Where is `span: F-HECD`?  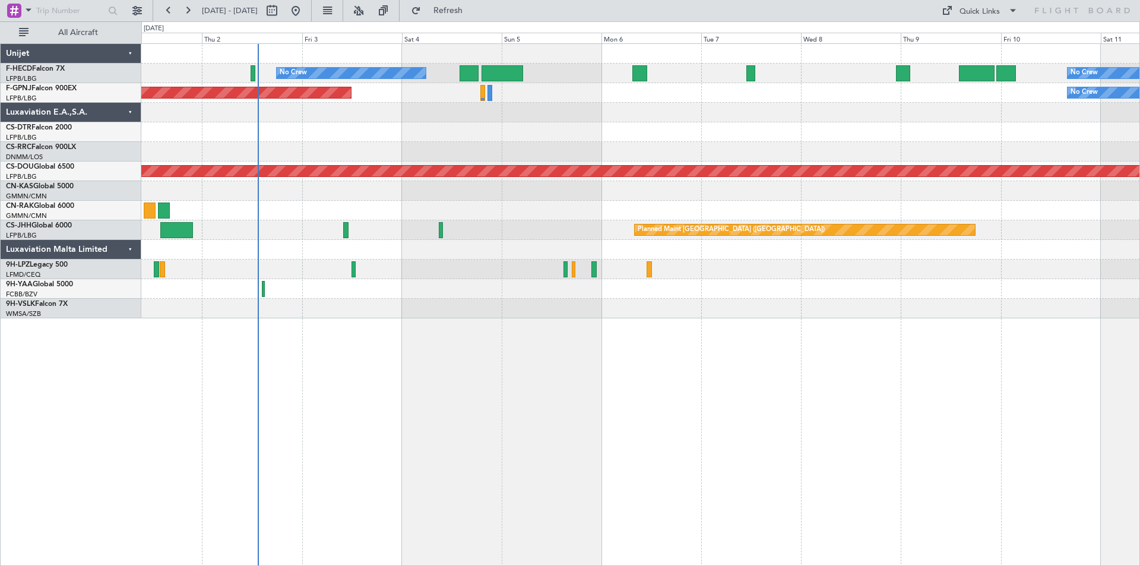
span: F-HECD is located at coordinates (19, 69).